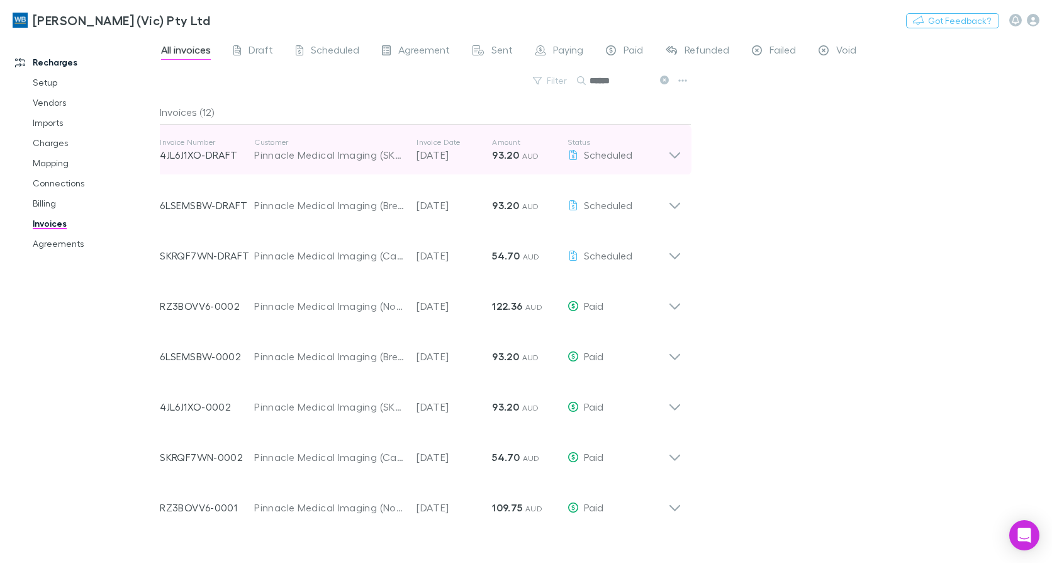 The height and width of the screenshot is (563, 1052). Describe the element at coordinates (783, 52) in the screenshot. I see `span: Failed` at that location.